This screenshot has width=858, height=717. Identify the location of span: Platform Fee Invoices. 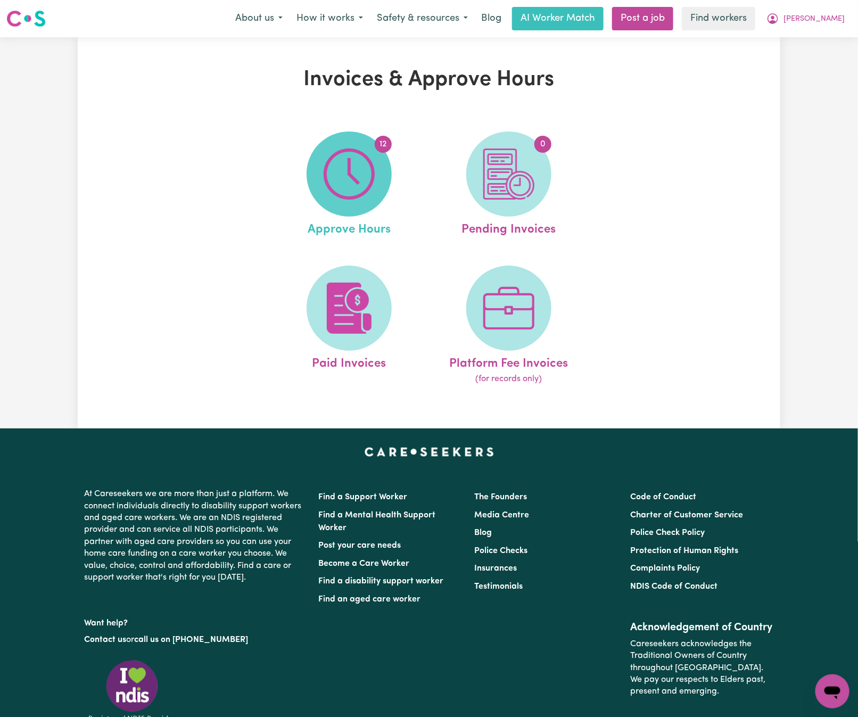
(508, 362).